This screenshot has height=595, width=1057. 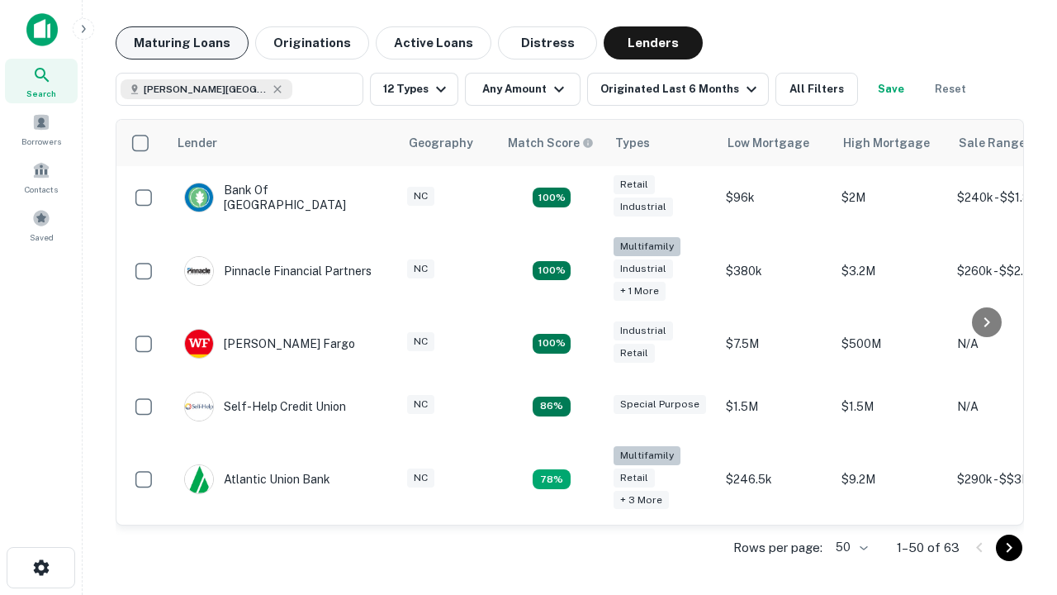 What do you see at coordinates (41, 93) in the screenshot?
I see `span: Search` at bounding box center [41, 93].